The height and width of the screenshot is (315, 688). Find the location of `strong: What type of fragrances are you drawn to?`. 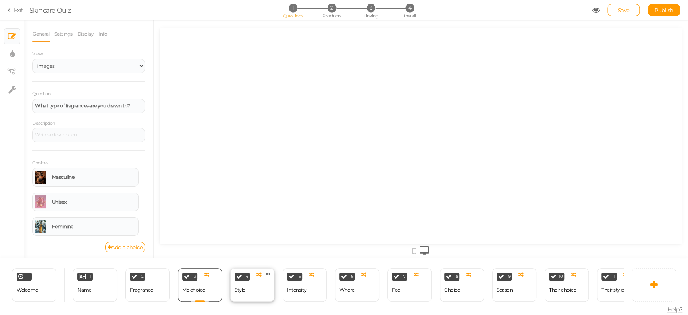

strong: What type of fragrances are you drawn to? is located at coordinates (83, 105).